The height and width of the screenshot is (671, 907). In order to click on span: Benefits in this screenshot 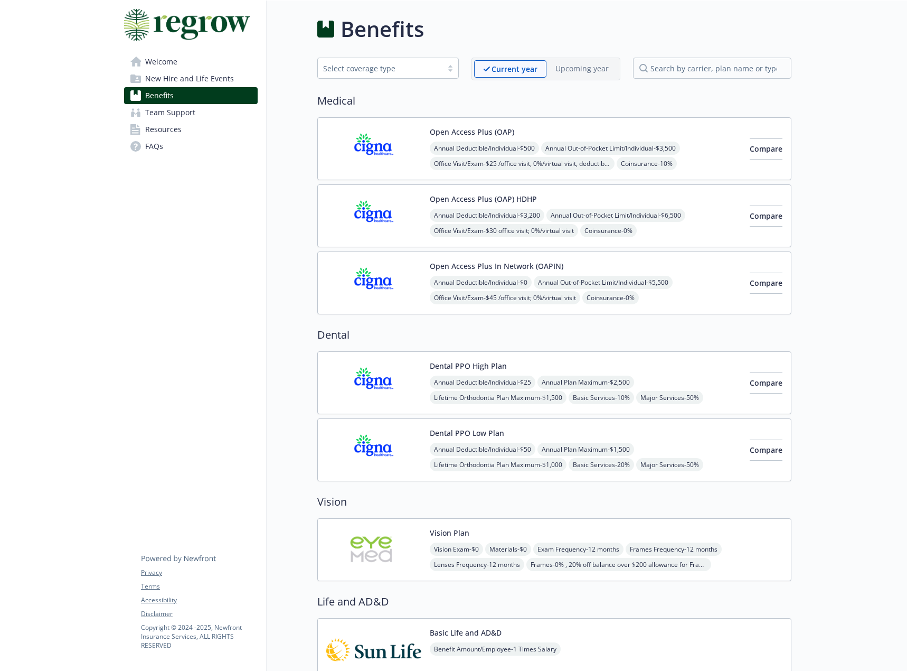, I will do `click(160, 96)`.